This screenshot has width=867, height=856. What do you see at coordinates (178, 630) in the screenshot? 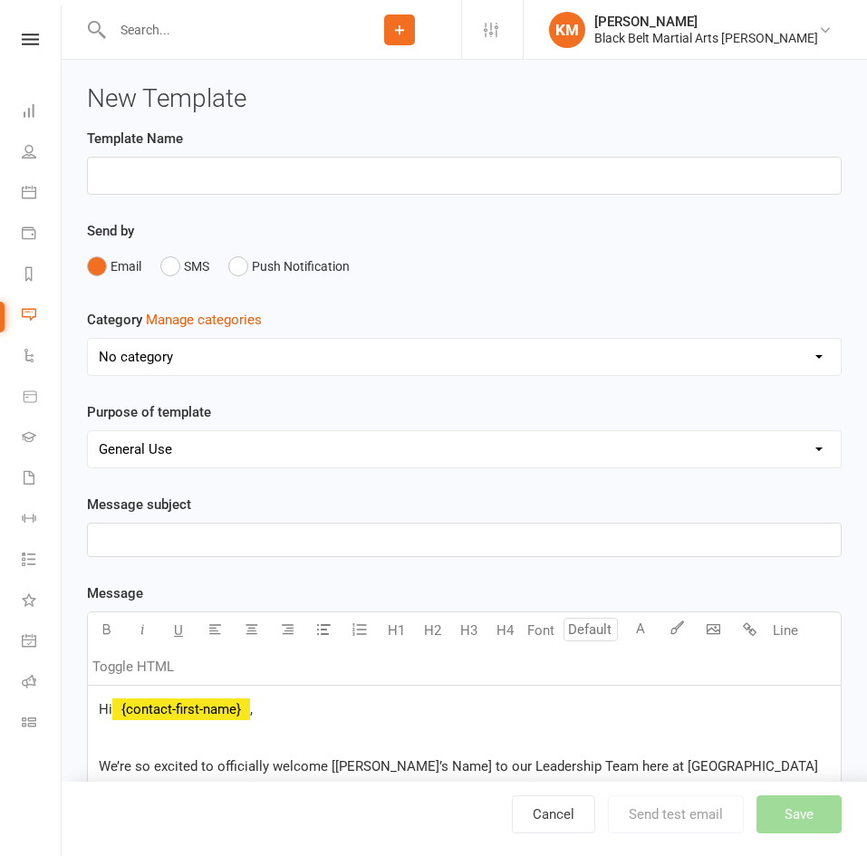
I see `span: U` at bounding box center [178, 630].